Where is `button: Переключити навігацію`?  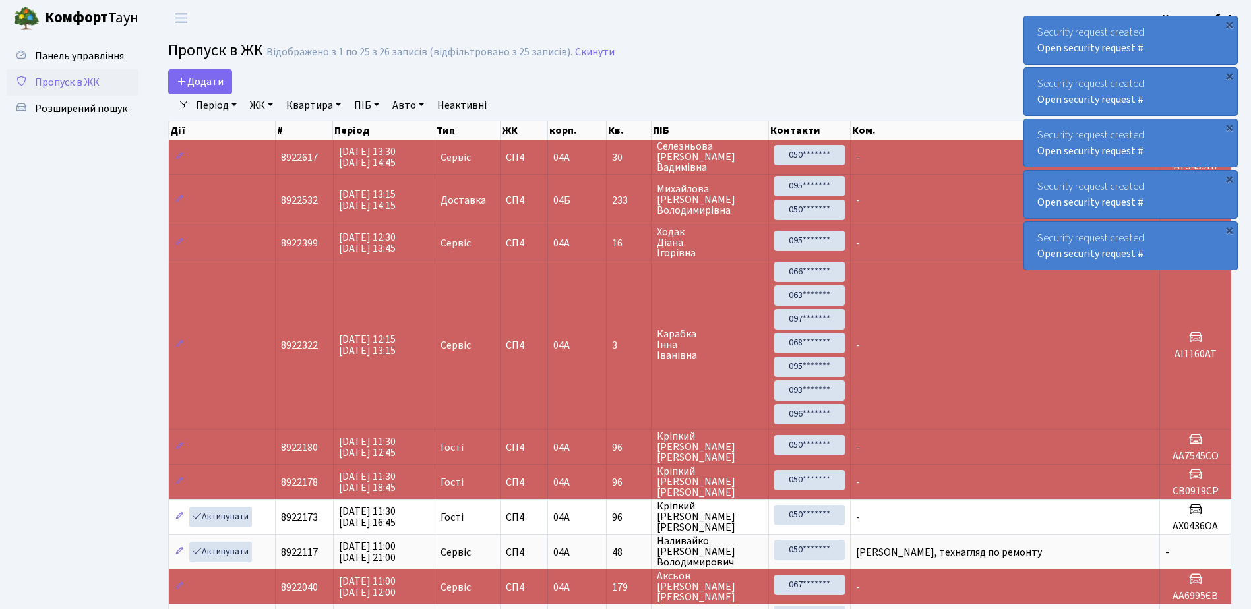
button: Переключити навігацію is located at coordinates (181, 18).